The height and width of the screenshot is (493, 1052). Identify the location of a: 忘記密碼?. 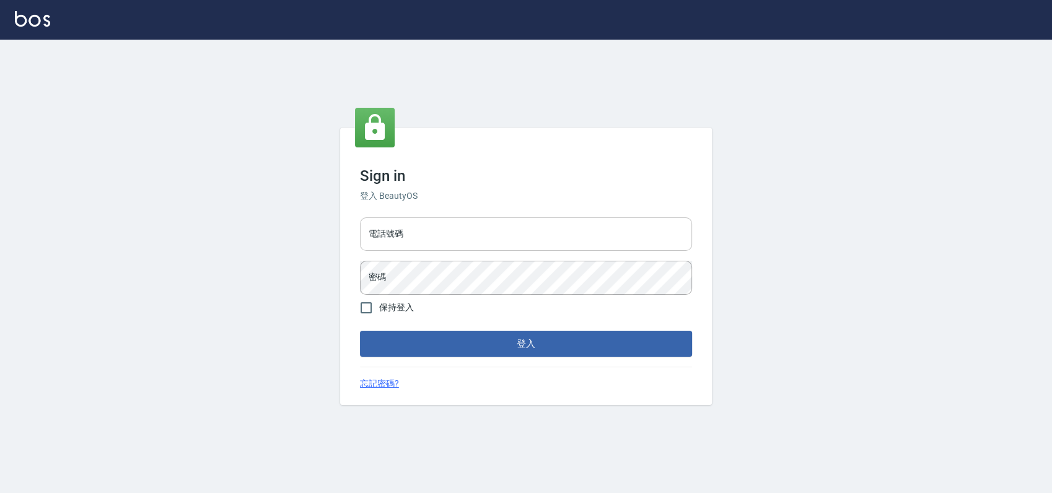
(379, 384).